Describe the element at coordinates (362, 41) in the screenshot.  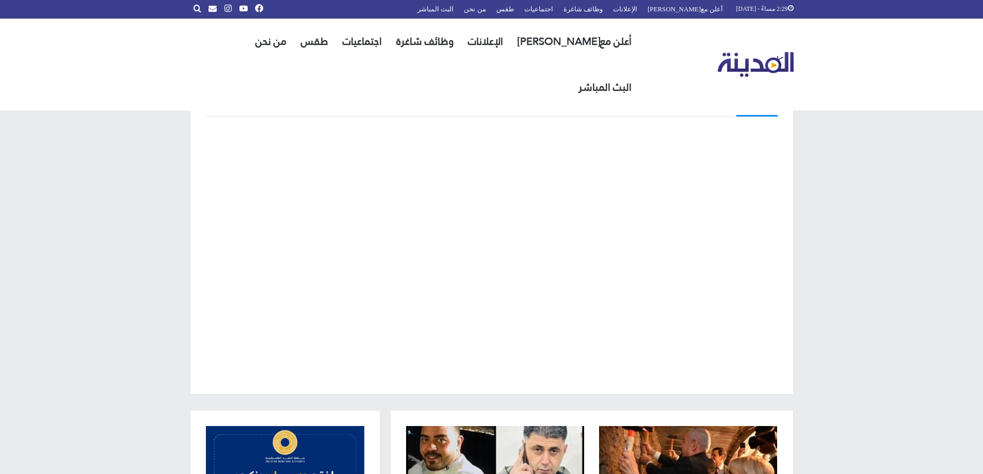
I see `a: اجتماعيات` at that location.